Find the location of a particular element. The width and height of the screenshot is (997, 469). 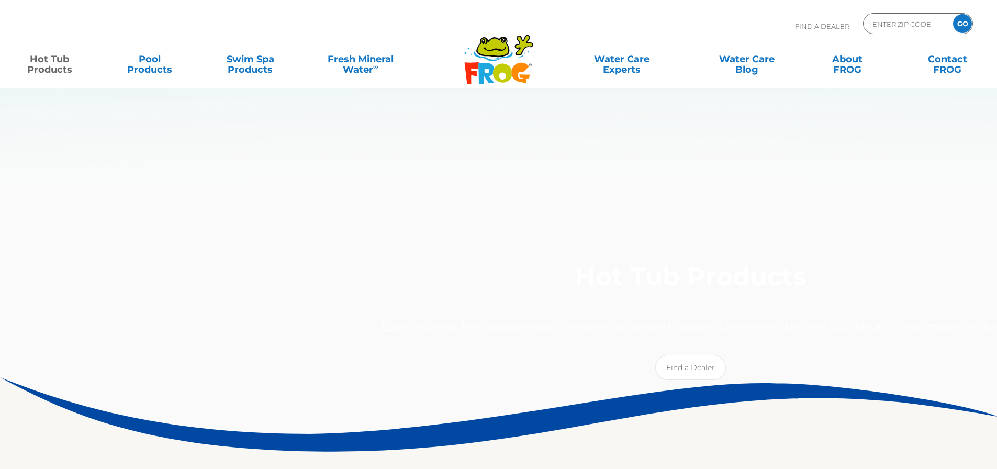

a: Find a Dealer is located at coordinates (690, 367).